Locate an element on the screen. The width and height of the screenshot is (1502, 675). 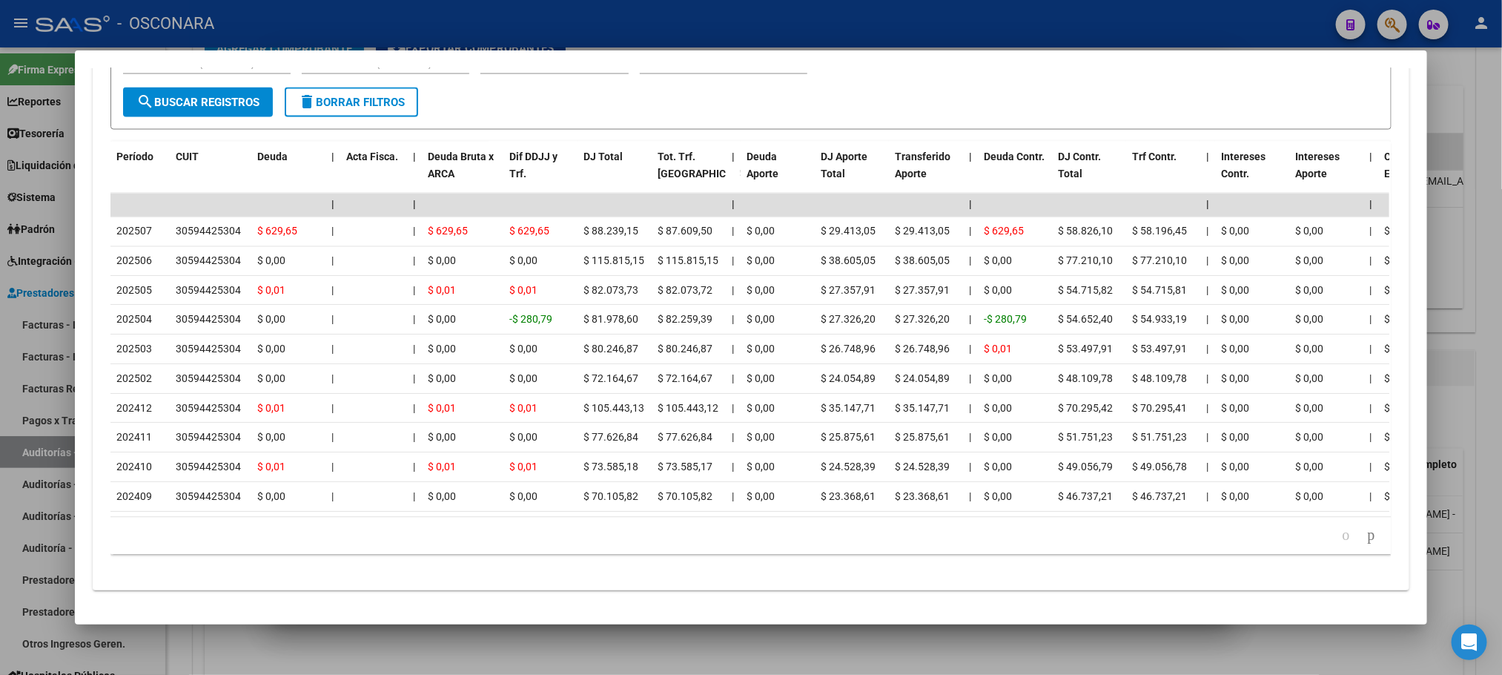
span: $ 442.328,09 is located at coordinates (1414, 379).